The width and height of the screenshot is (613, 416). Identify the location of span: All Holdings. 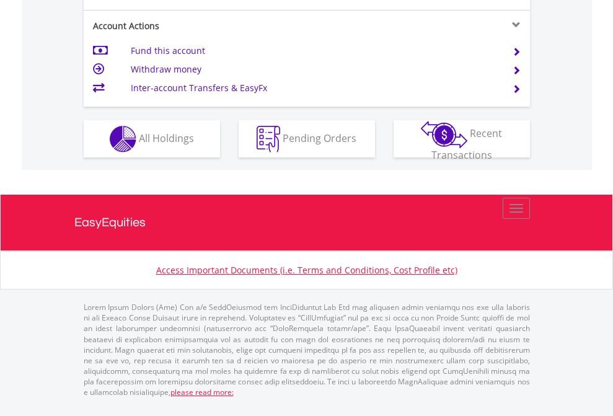
(166, 138).